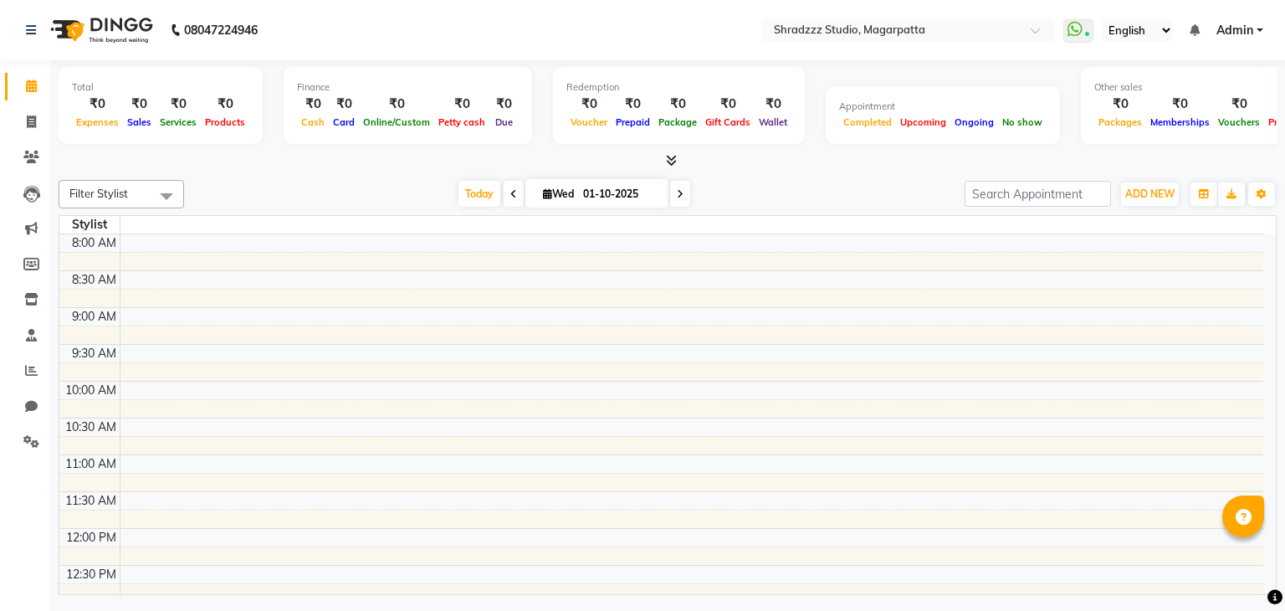 The image size is (1285, 611). I want to click on span: Wed, so click(558, 193).